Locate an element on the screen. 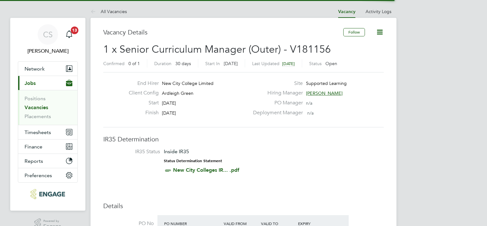 The height and width of the screenshot is (226, 487). label: Client Config is located at coordinates (141, 93).